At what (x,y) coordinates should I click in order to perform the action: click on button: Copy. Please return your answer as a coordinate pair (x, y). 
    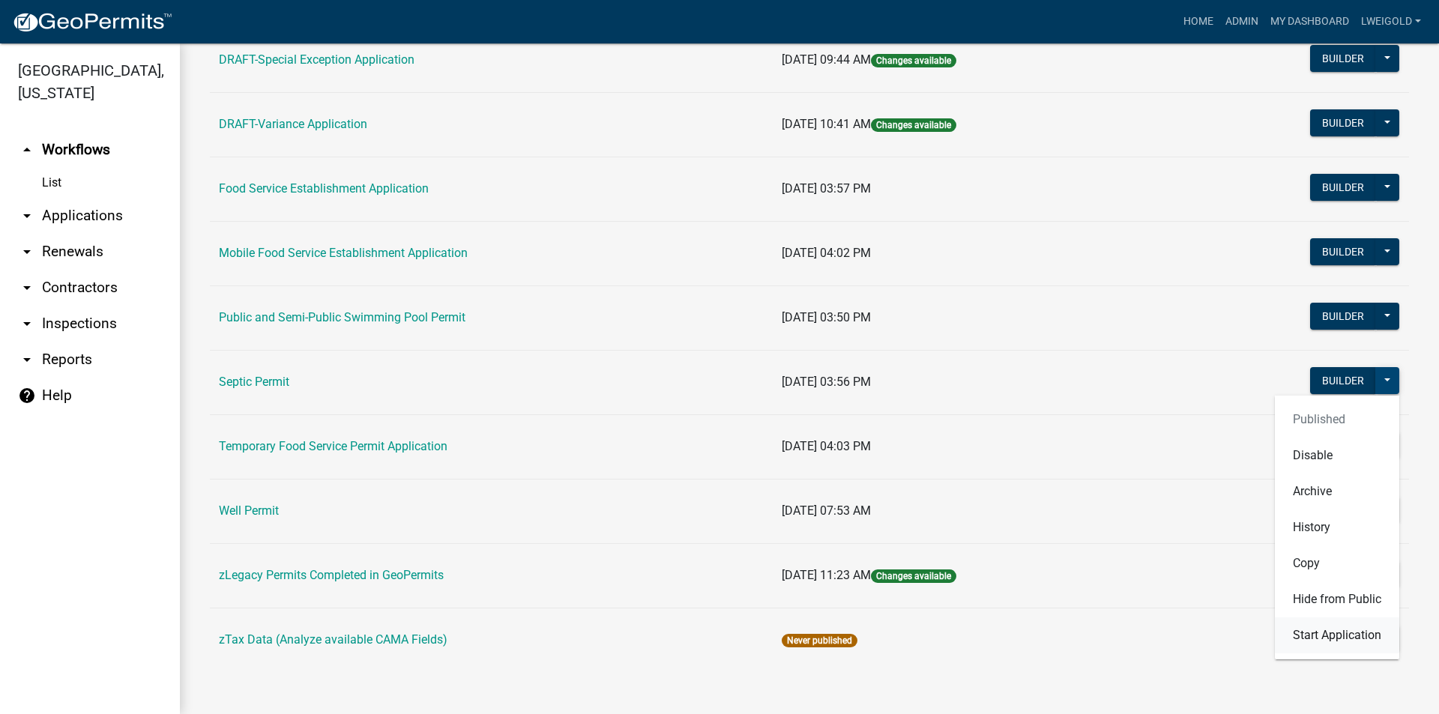
    Looking at the image, I should click on (1337, 564).